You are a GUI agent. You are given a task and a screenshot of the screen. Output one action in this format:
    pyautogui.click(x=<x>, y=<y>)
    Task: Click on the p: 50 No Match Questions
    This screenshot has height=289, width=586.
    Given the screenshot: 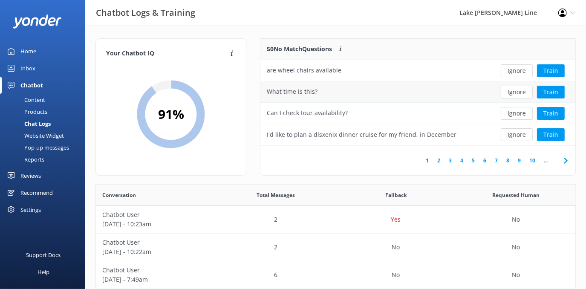 What is the action you would take?
    pyautogui.click(x=299, y=49)
    